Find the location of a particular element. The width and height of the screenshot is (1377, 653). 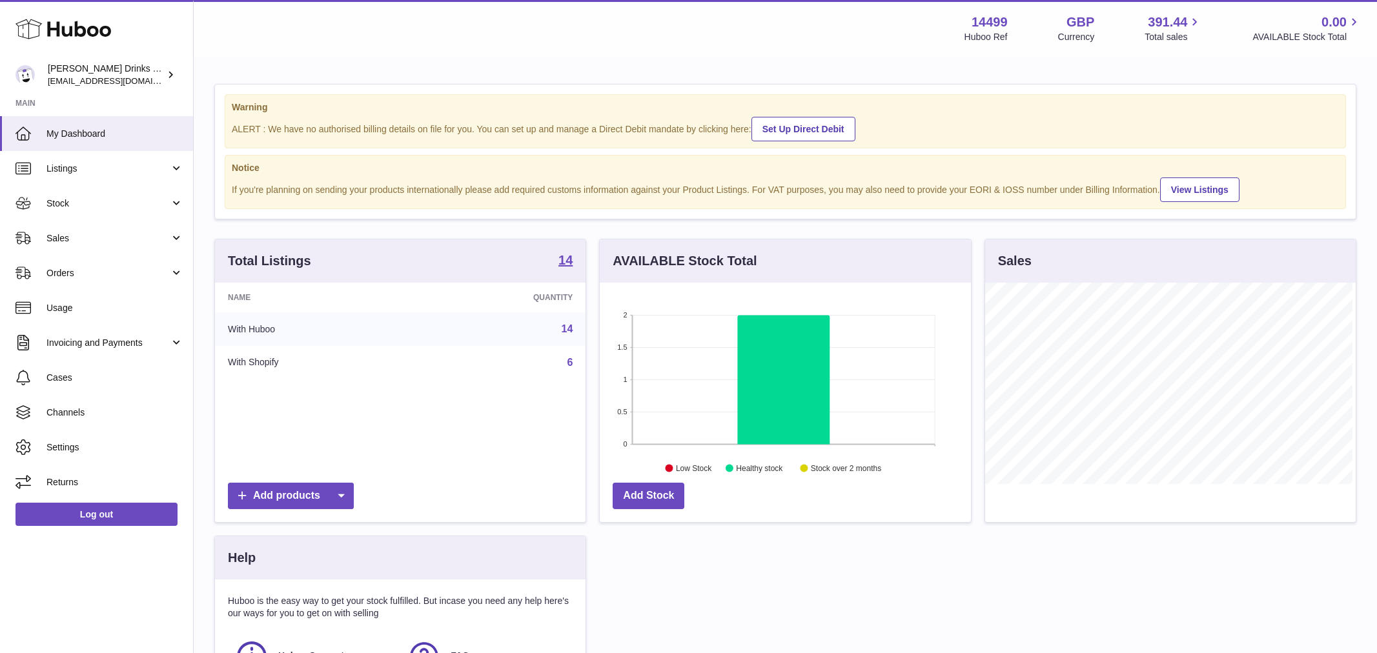

strong: 14 is located at coordinates (566, 260).